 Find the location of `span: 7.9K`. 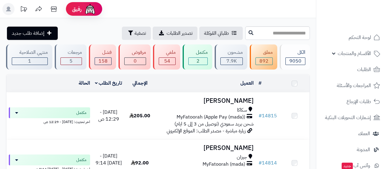

span: 7.9K is located at coordinates (232, 61).